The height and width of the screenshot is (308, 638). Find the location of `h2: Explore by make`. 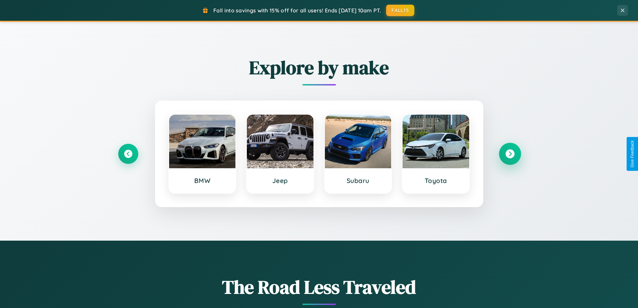

h2: Explore by make is located at coordinates (319, 67).